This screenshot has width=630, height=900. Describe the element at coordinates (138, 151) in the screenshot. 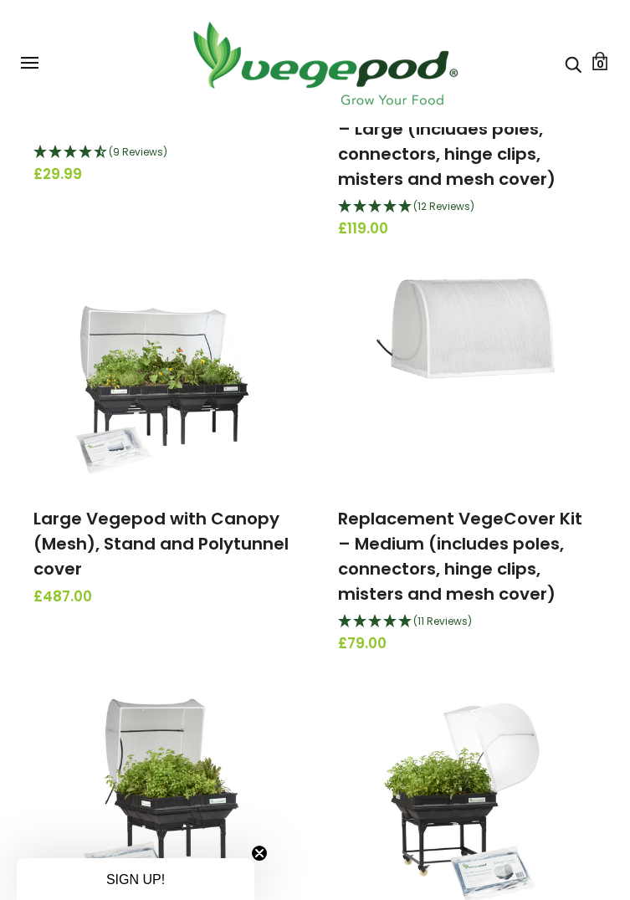

I see `span: (9 Reviews)` at that location.